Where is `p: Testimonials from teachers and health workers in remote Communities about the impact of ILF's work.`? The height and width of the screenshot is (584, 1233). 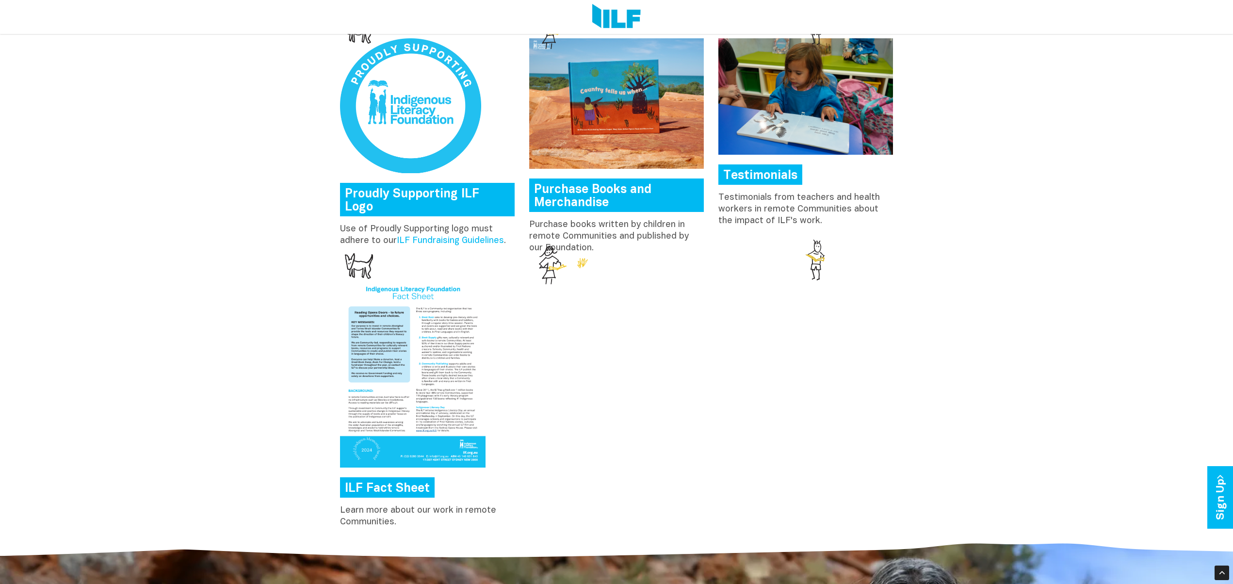 p: Testimonials from teachers and health workers in remote Communities about the impact of ILF's work. is located at coordinates (806, 210).